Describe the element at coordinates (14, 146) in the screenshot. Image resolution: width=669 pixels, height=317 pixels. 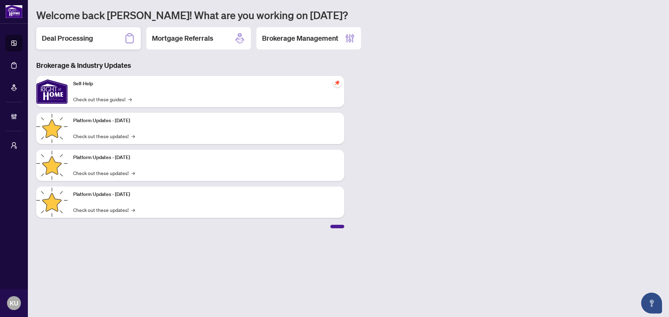
I see `span: user-switch` at that location.